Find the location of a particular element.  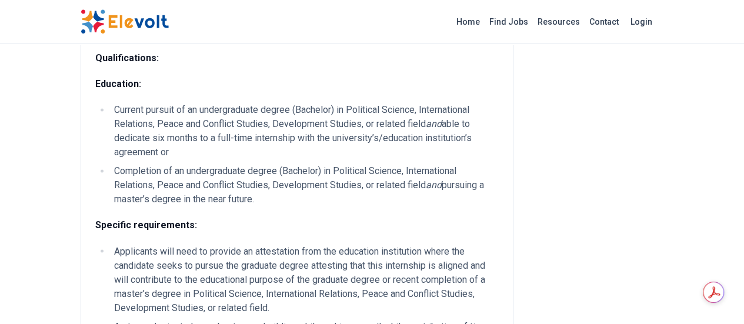

div: Chat Widget is located at coordinates (715, 296).